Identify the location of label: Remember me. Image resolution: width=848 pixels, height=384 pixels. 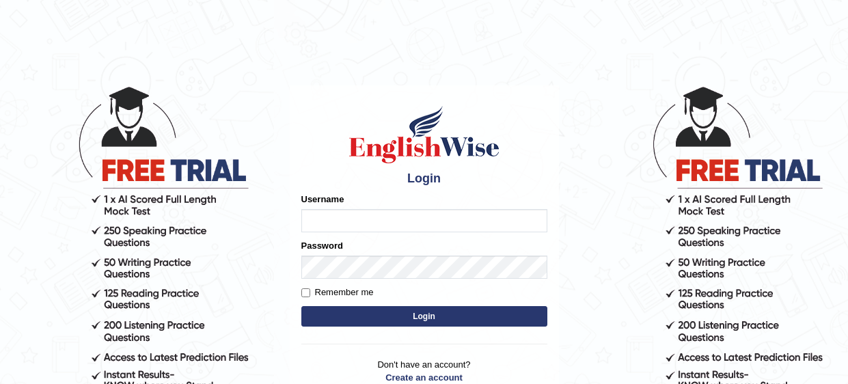
(337, 292).